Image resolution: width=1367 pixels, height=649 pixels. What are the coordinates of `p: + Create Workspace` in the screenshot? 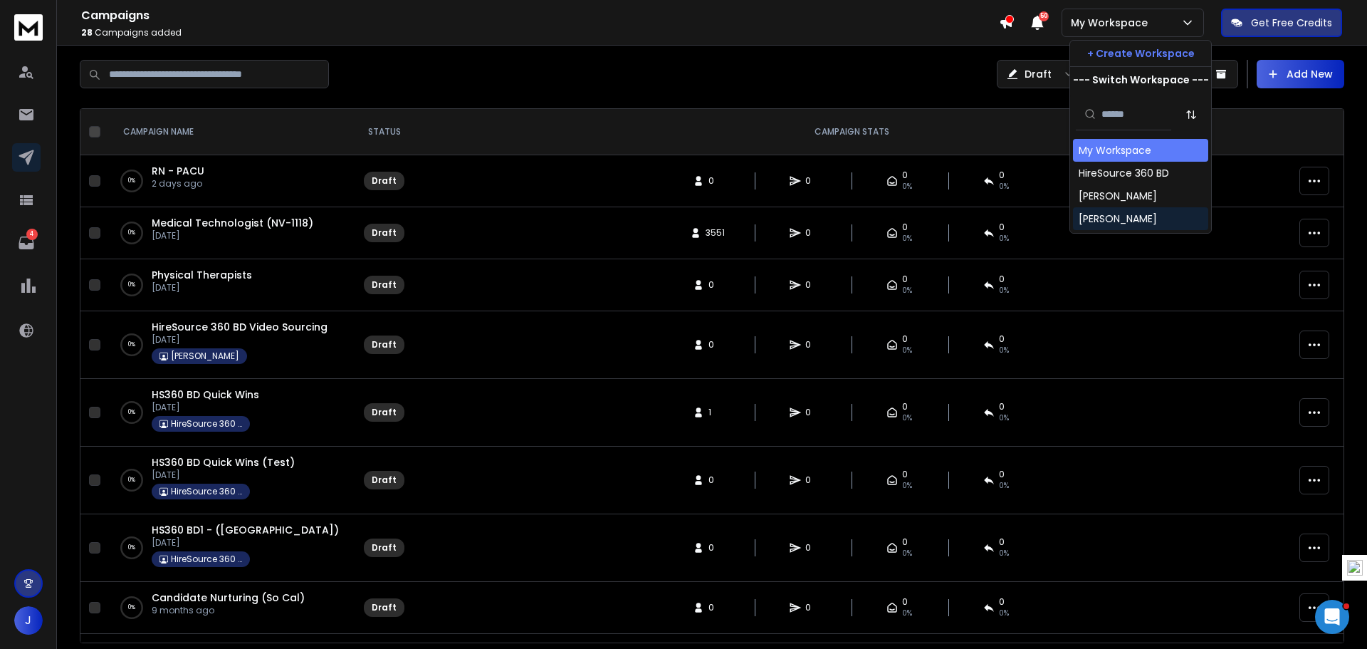 It's located at (1141, 53).